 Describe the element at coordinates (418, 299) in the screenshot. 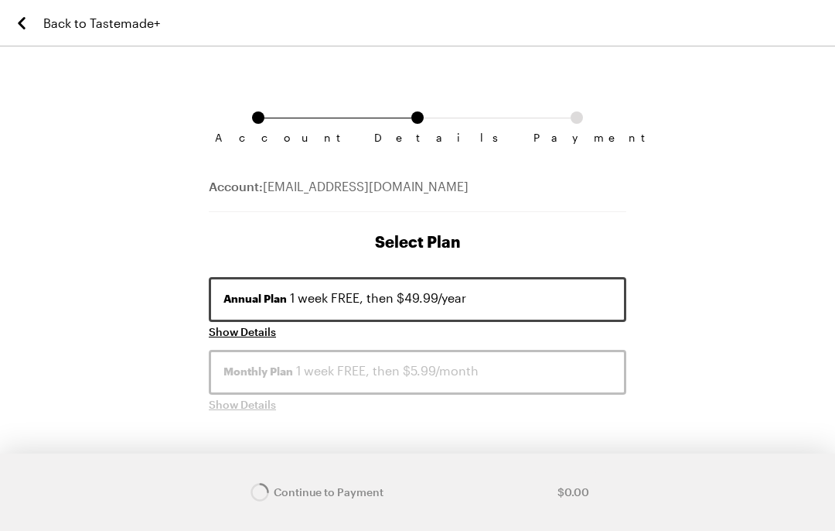

I see `button: Annual Plan 1 week FREE, then $49.99/year` at that location.